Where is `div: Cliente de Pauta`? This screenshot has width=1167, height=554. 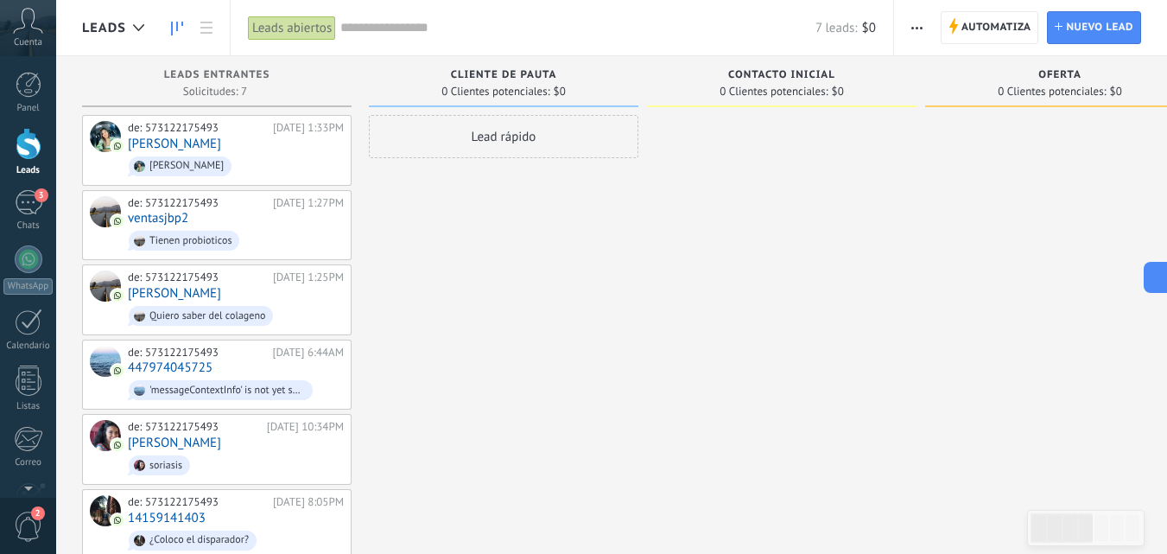 div: Cliente de Pauta is located at coordinates (504, 76).